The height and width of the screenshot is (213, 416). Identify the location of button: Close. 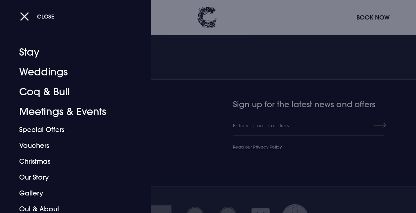
(37, 16).